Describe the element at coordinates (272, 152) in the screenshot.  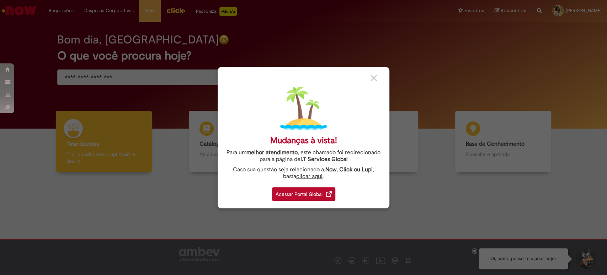
I see `strong: melhor atendimento` at that location.